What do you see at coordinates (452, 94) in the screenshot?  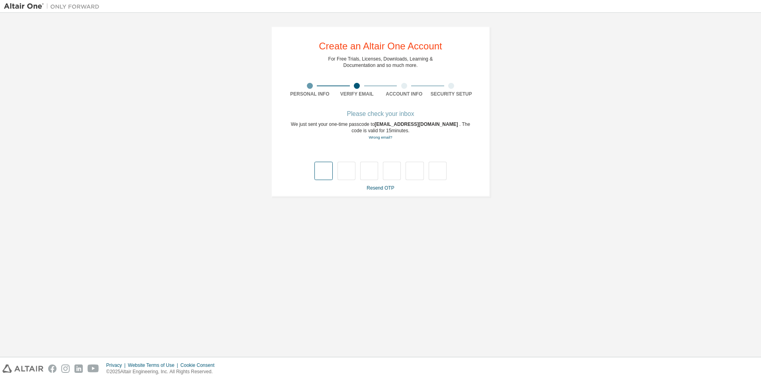 I see `div: Security Setup` at bounding box center [452, 94].